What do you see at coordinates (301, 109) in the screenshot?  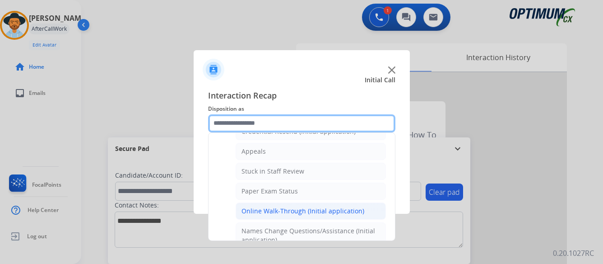 I see `span: Disposition as` at bounding box center [301, 109].